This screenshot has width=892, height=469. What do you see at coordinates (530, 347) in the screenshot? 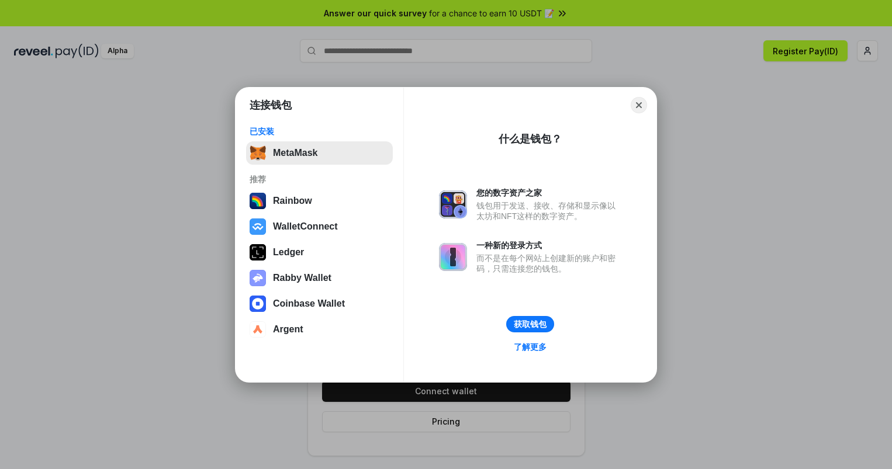
I see `div: 了解更多` at bounding box center [530, 347].